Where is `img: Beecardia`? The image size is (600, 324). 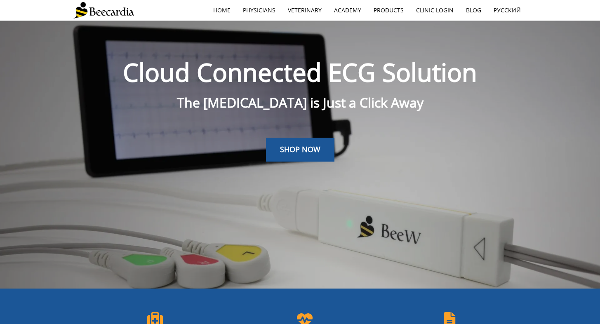
img: Beecardia is located at coordinates (103, 10).